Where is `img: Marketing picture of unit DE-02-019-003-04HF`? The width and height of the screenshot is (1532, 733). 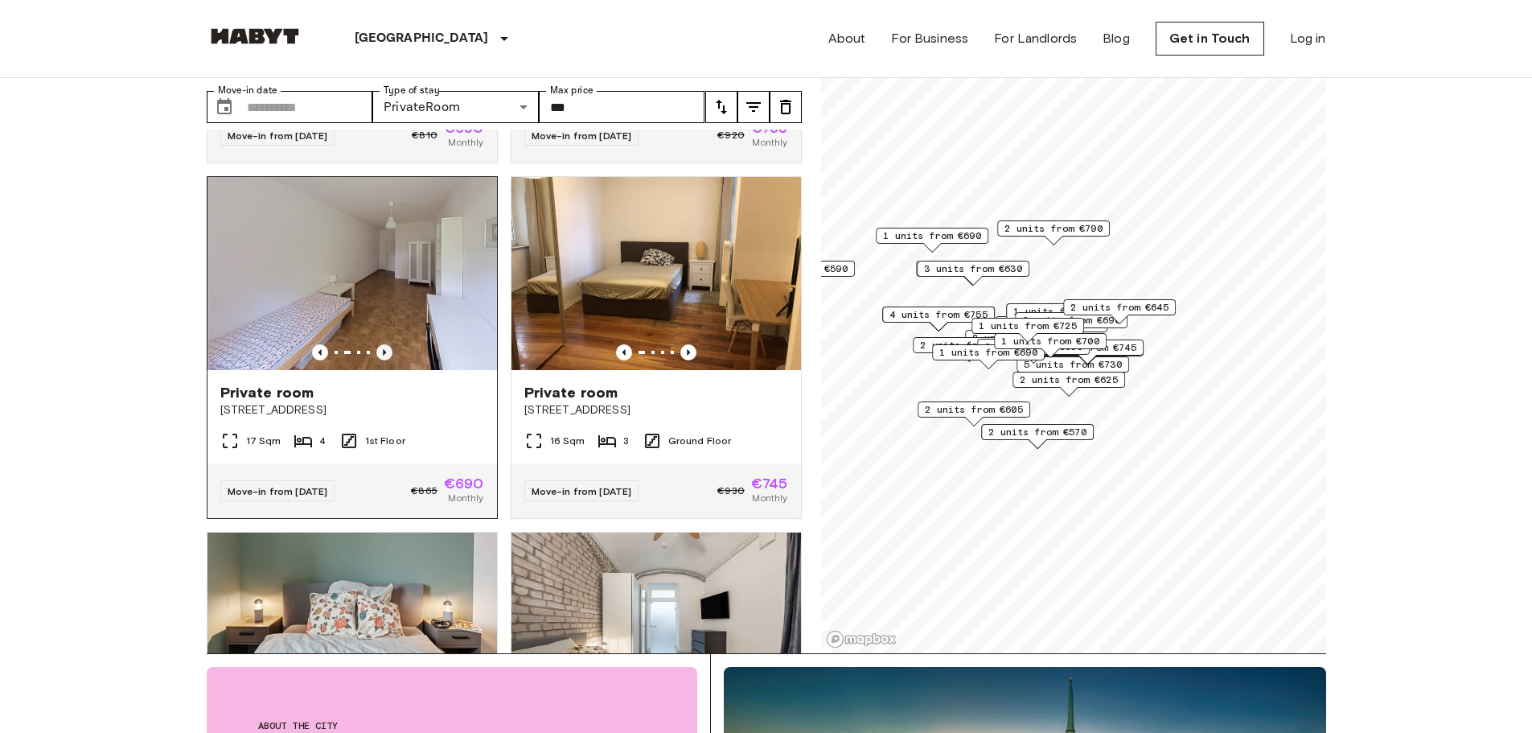
img: Marketing picture of unit DE-02-019-003-04HF is located at coordinates (352, 629).